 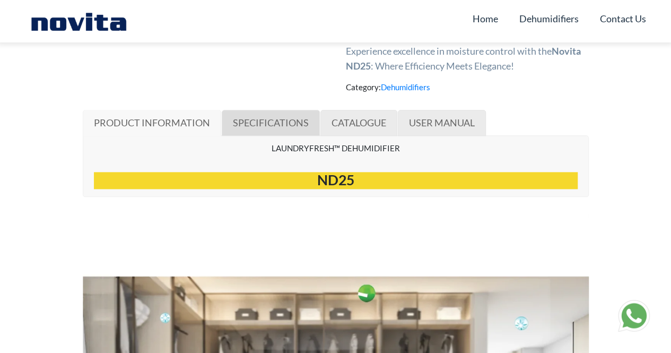 I want to click on span: Category:, so click(x=388, y=87).